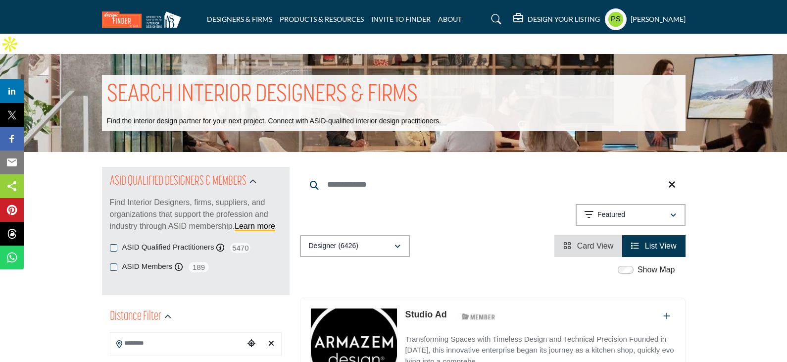 The height and width of the screenshot is (362, 787). I want to click on a: Studio Ad, so click(426, 314).